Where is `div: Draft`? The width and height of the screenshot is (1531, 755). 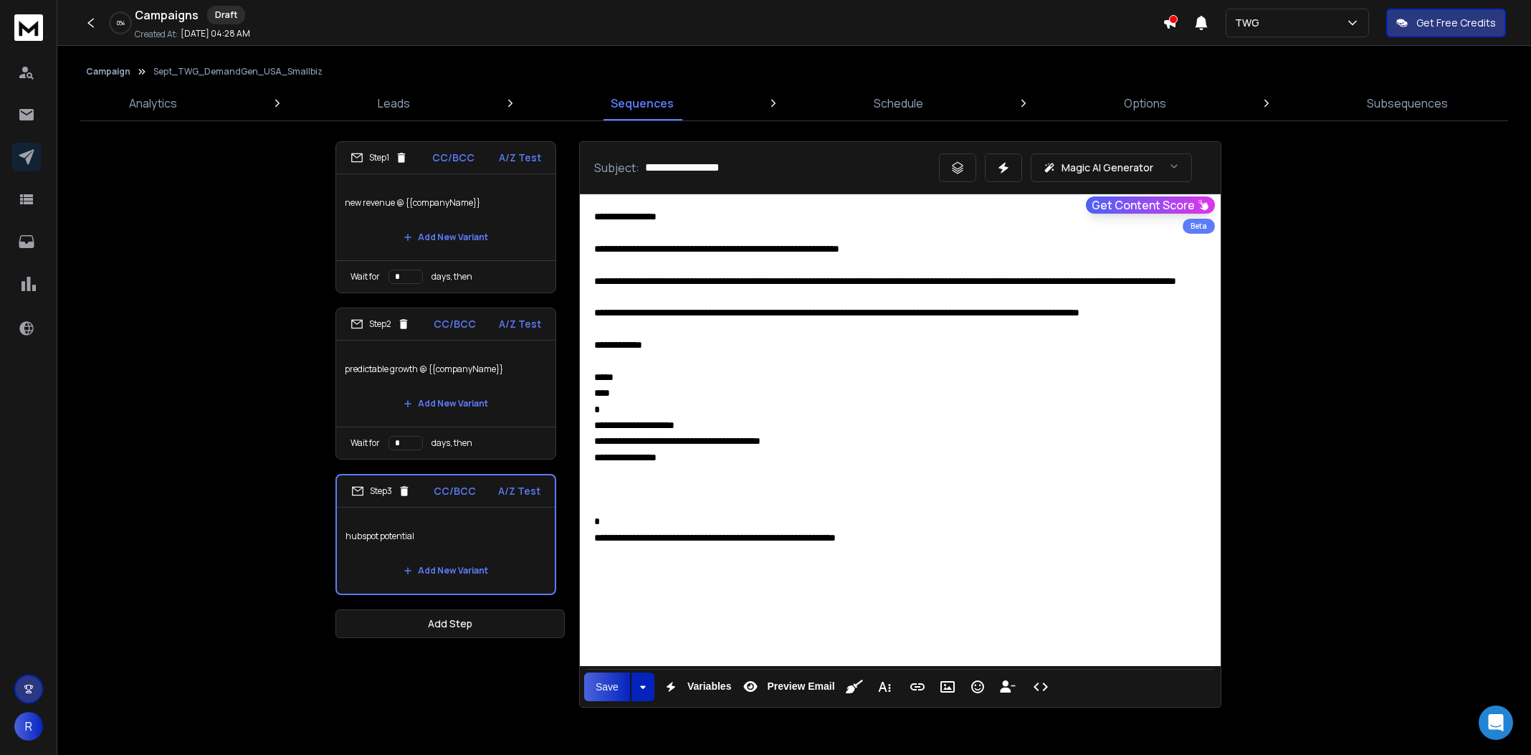
div: Draft is located at coordinates (226, 15).